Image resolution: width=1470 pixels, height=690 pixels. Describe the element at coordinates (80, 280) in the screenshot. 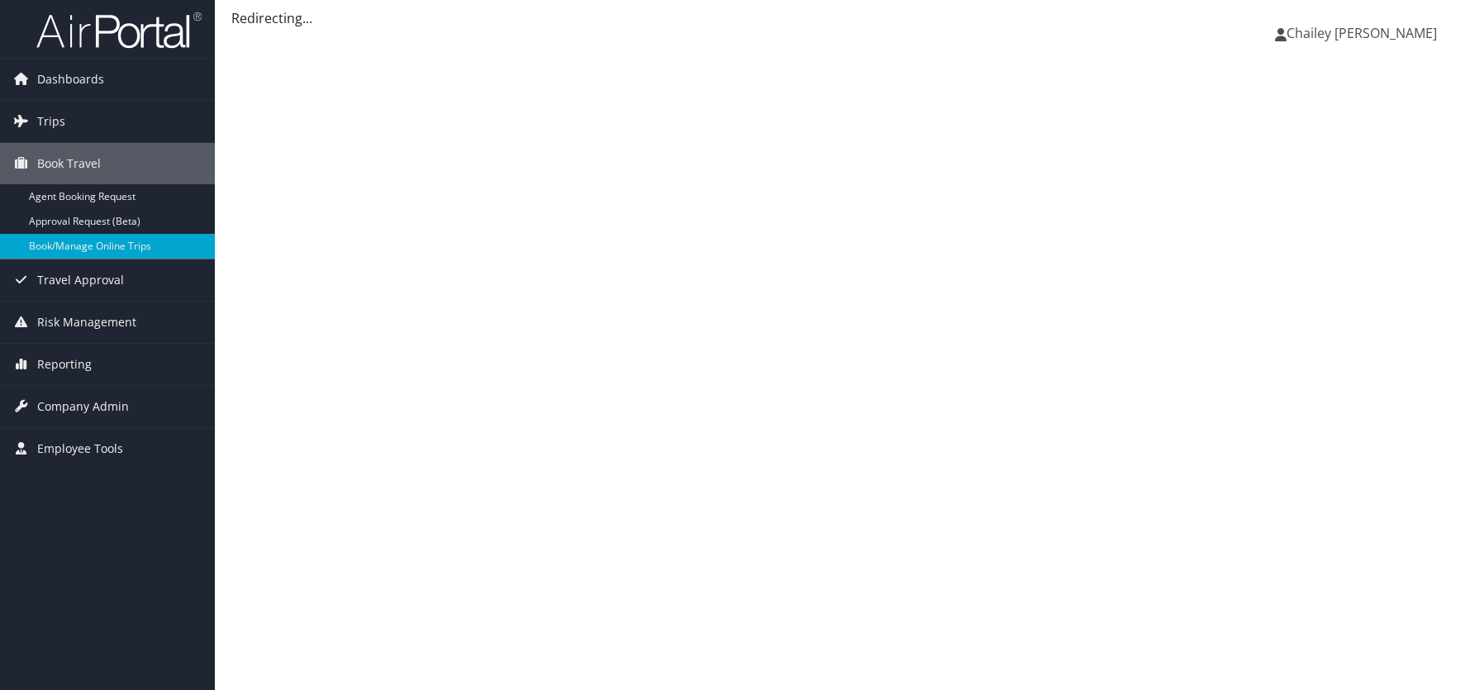

I see `span: Travel Approval` at that location.